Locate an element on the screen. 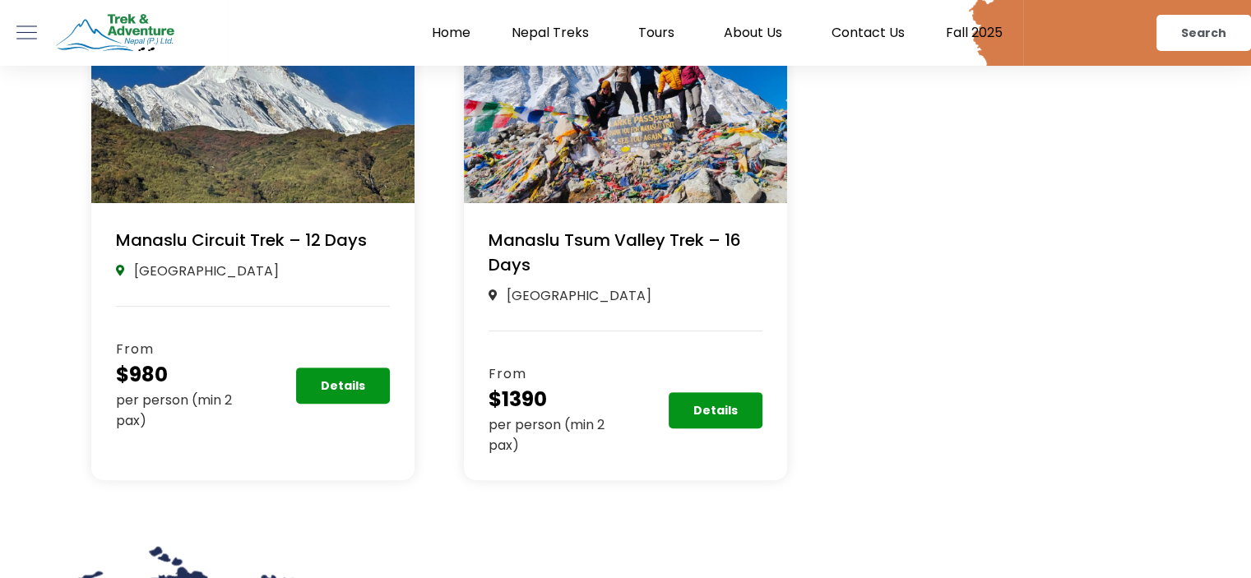  span: Search is located at coordinates (1204, 33).